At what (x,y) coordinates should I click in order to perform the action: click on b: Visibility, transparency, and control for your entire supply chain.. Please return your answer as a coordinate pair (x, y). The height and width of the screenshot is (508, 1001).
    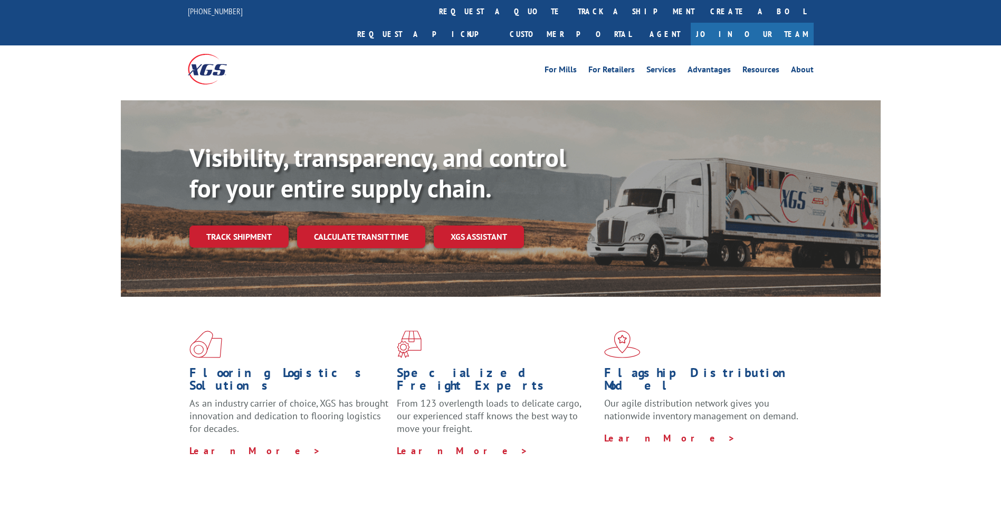
    Looking at the image, I should click on (378, 173).